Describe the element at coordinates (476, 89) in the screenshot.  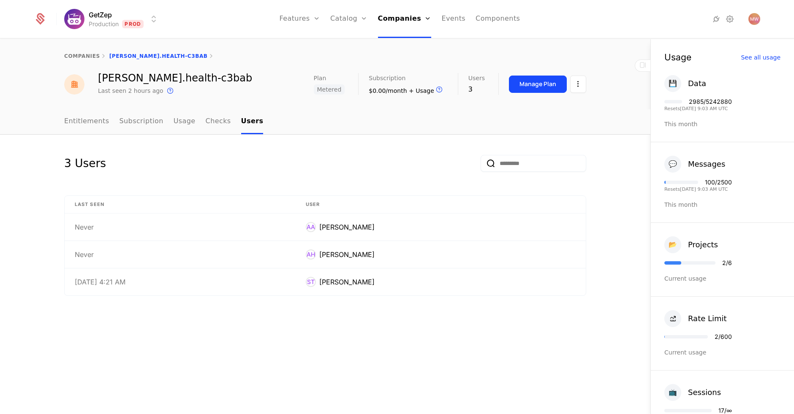
I see `div: 3` at that location.